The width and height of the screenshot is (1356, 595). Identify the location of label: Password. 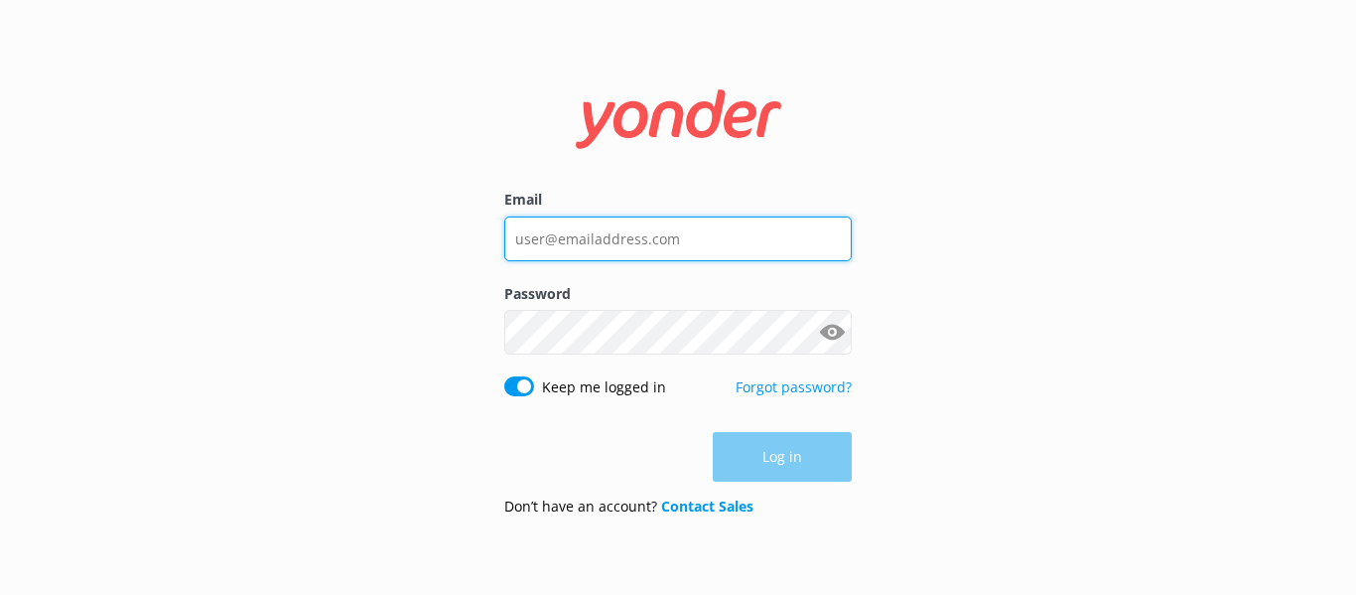
(678, 294).